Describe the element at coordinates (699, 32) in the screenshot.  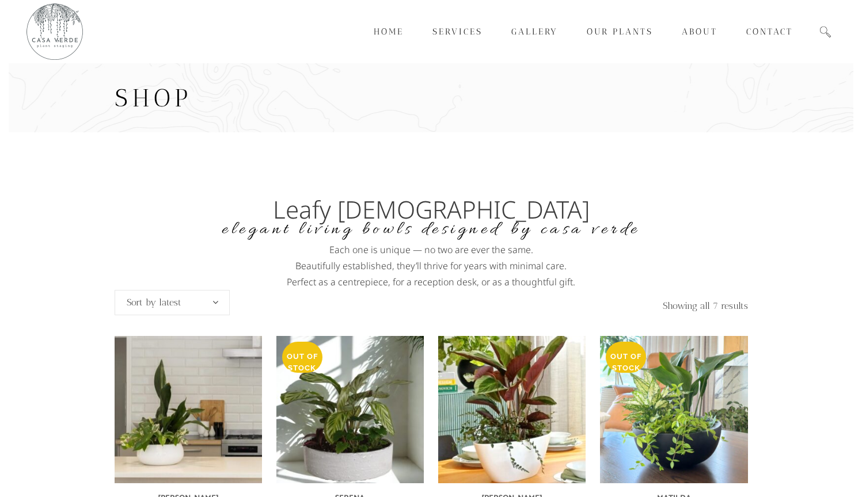
I see `span: About` at that location.